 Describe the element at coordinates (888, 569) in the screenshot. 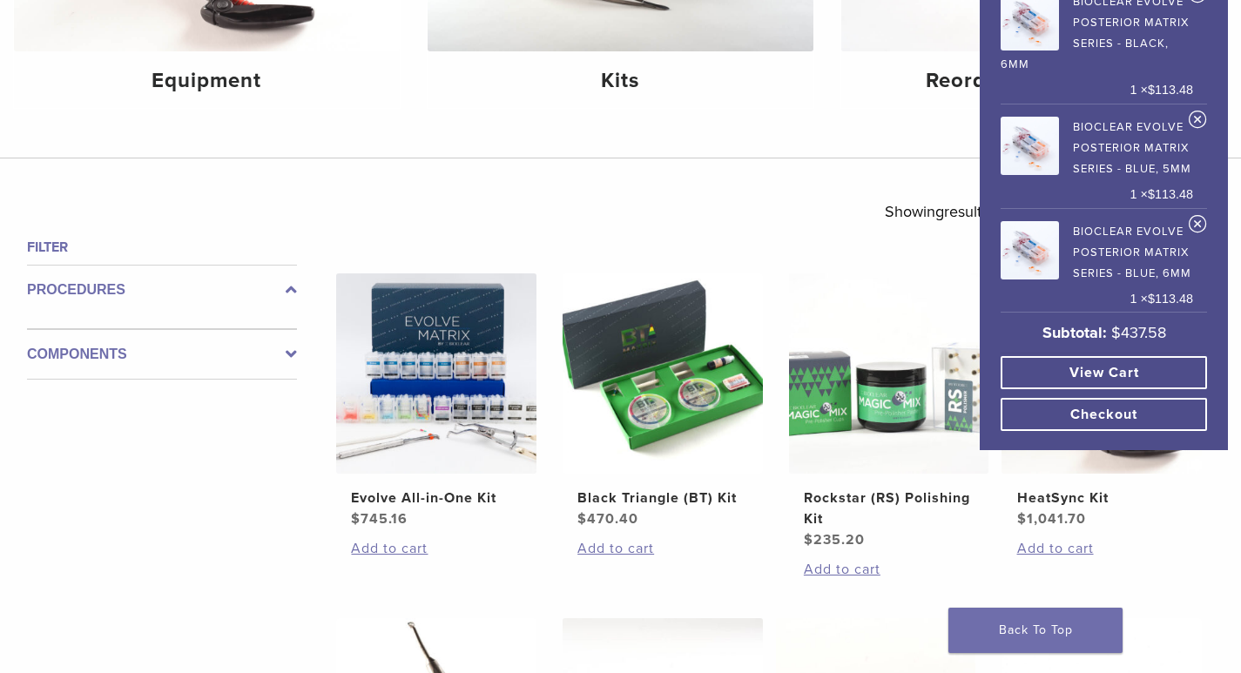

I see `a: Add to cart: “Rockstar (RS) Polishing Kit”` at that location.